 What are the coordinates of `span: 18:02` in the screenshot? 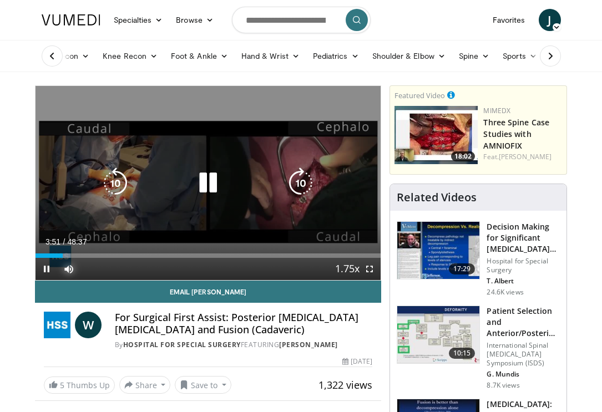 It's located at (463, 156).